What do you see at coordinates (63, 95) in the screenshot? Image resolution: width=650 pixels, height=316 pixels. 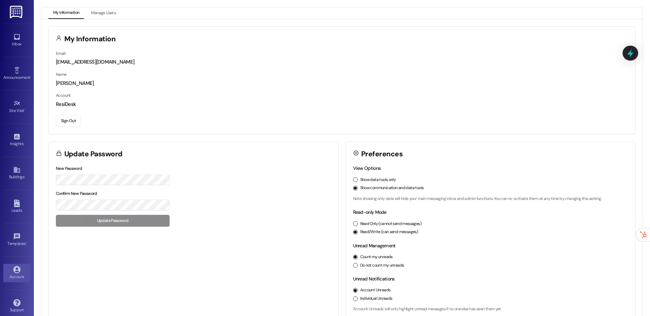 I see `label: Account` at bounding box center [63, 95].